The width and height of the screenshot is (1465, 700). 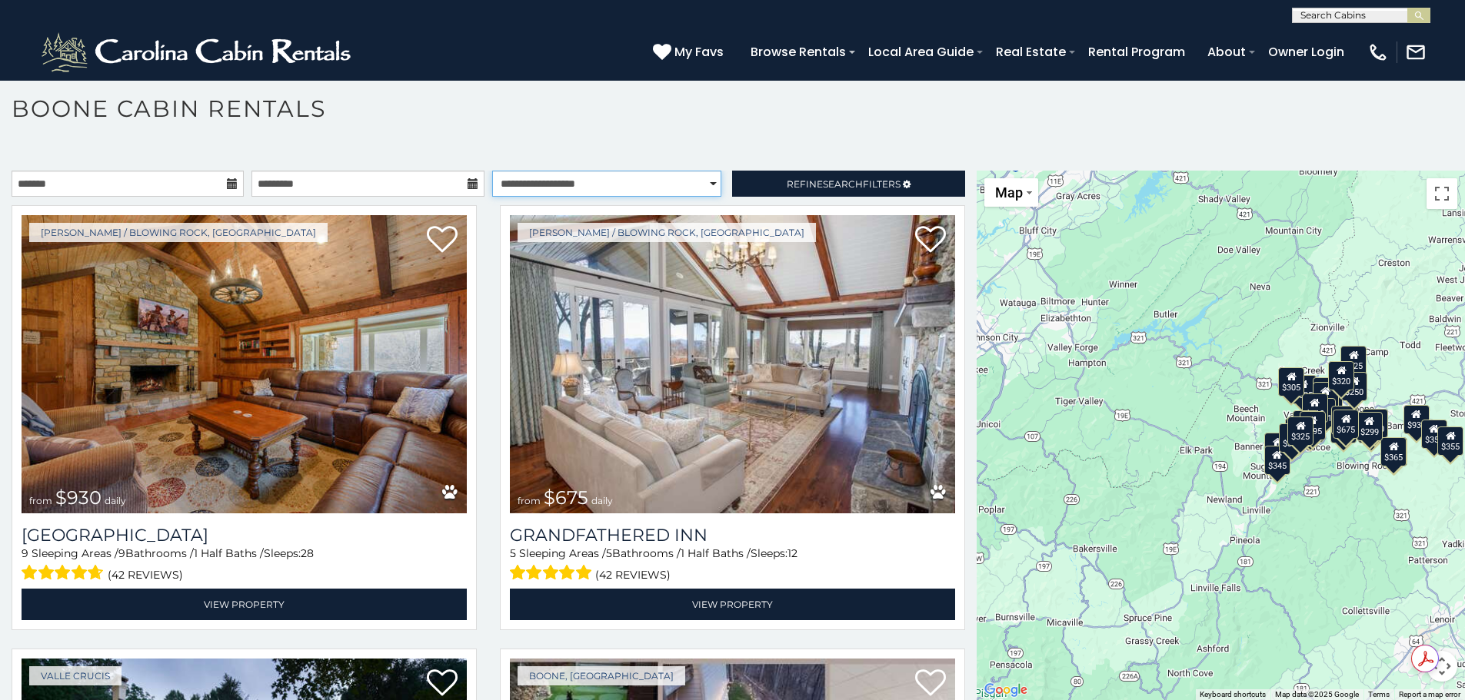 I want to click on div: $695, so click(x=1372, y=428).